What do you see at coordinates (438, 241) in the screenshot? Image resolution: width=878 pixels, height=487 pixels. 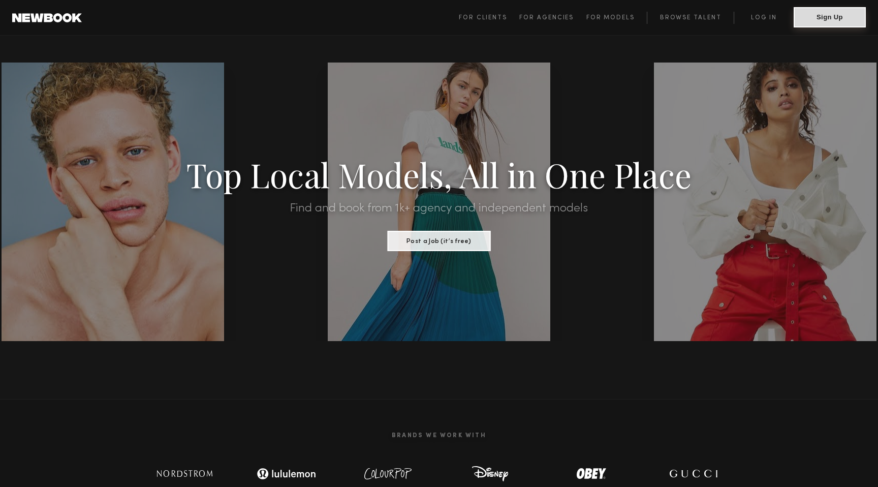 I see `button: Post a Job (it’s free)` at bounding box center [438, 241].